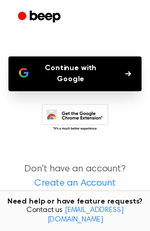 Image resolution: width=150 pixels, height=231 pixels. Describe the element at coordinates (75, 183) in the screenshot. I see `a: Create an Account` at that location.